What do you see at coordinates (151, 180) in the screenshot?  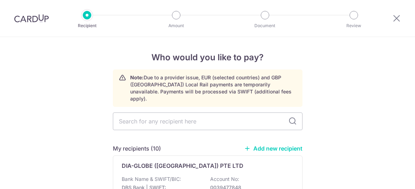 I see `p: Bank Name & SWIFT/BIC:` at bounding box center [151, 180].